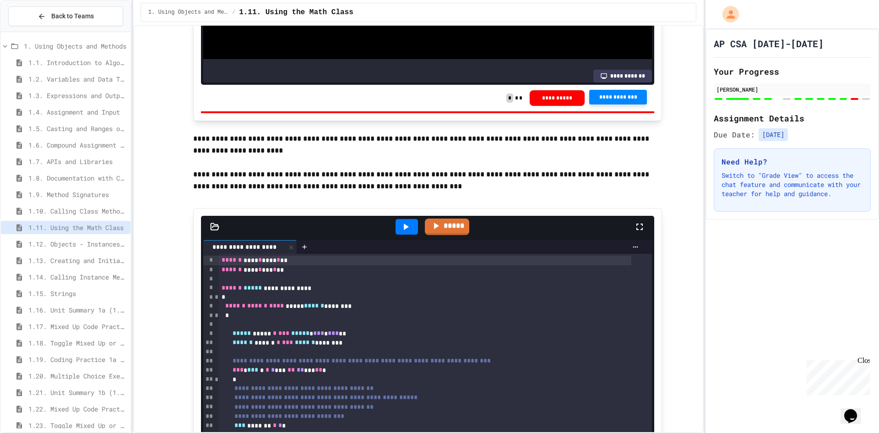  I want to click on span: 1.13. Creating and Initializing Objects: Constructors, so click(77, 260).